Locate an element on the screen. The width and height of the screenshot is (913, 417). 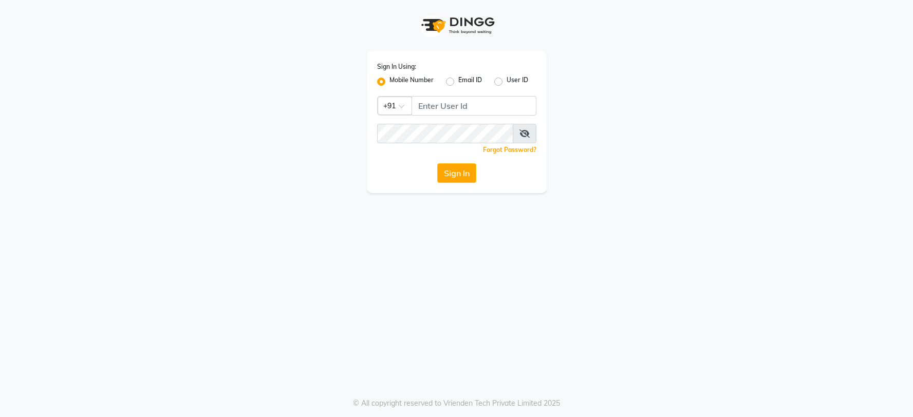
label: Sign In Using: is located at coordinates (397, 67).